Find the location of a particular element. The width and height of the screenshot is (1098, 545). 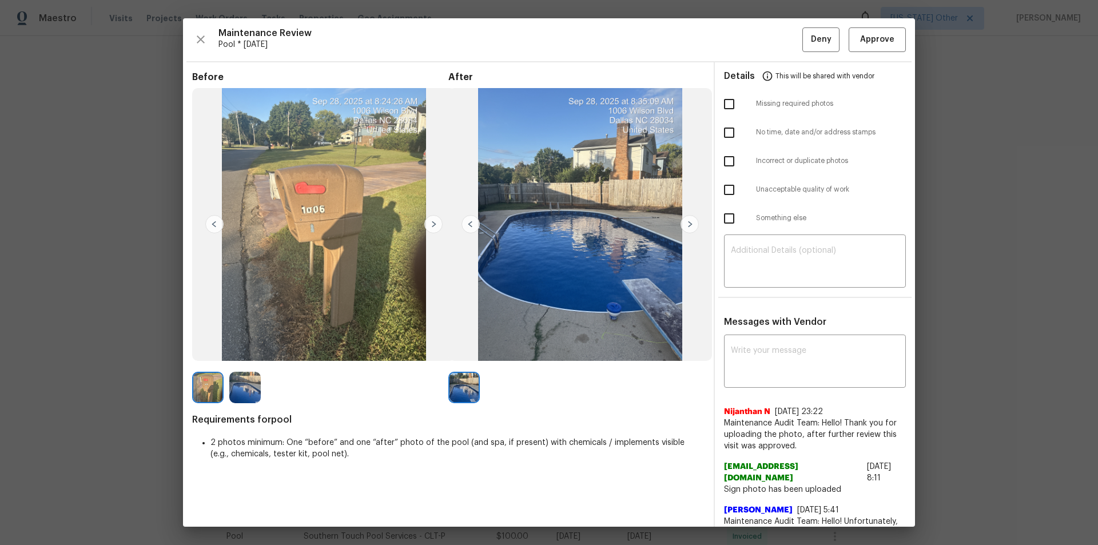

span: Something else is located at coordinates (831, 218).